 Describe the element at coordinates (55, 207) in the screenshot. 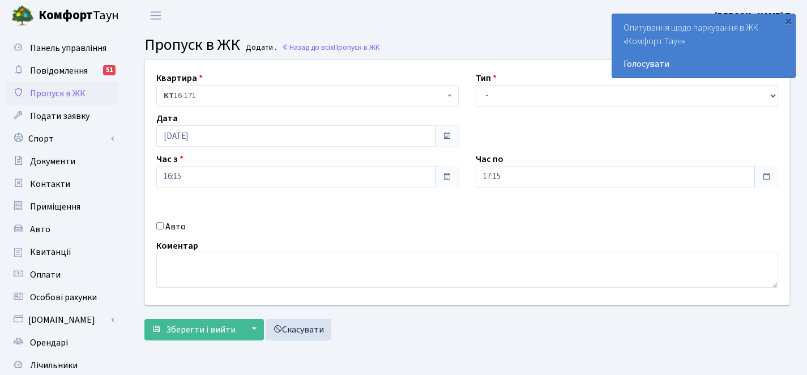

I see `span: Приміщення` at that location.